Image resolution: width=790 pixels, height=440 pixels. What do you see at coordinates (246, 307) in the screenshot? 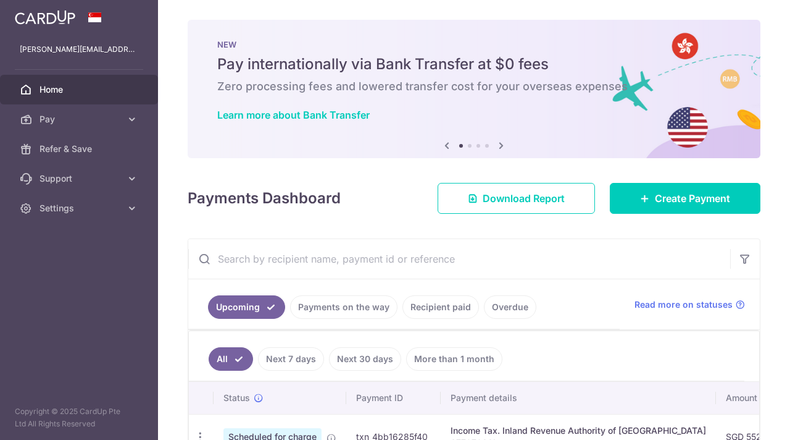
I see `a: Upcoming` at bounding box center [246, 307].